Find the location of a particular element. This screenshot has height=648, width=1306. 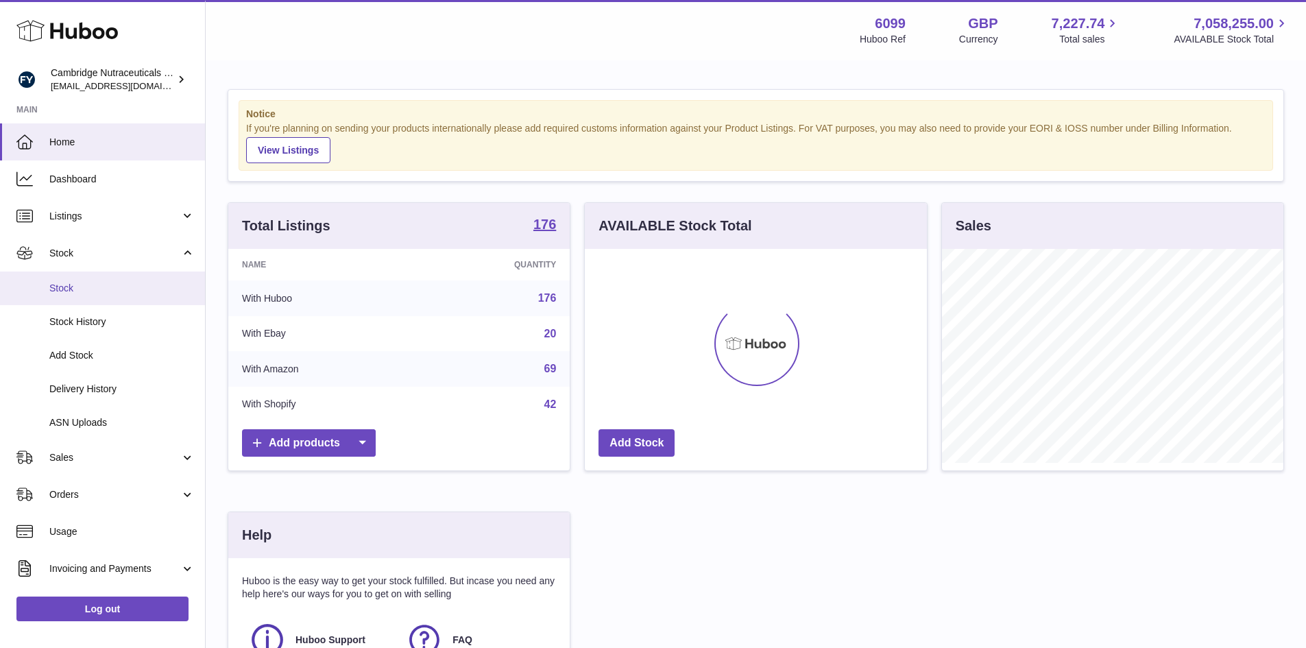

div: If you're planning on sending your products internationally please add required customs informati... is located at coordinates (755, 143).